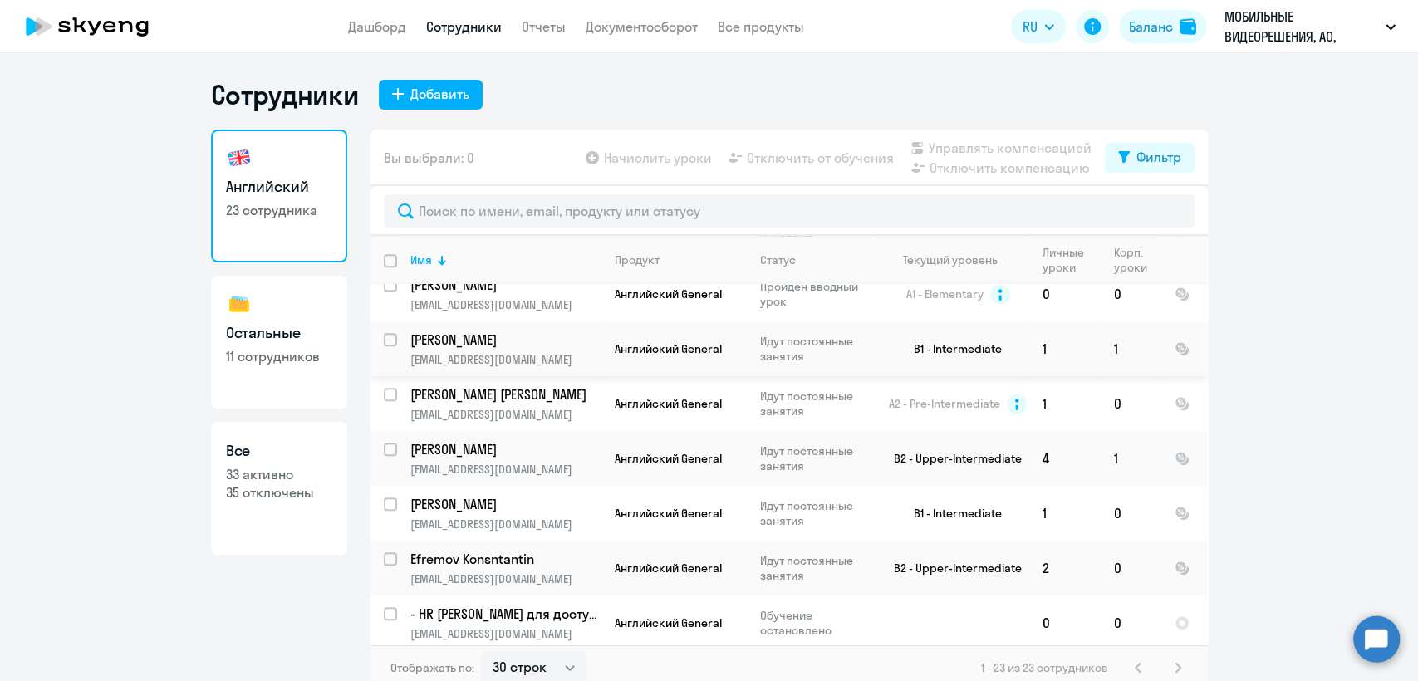 This screenshot has width=1418, height=681. What do you see at coordinates (1162, 27) in the screenshot?
I see `a: Балансbalance` at bounding box center [1162, 27].